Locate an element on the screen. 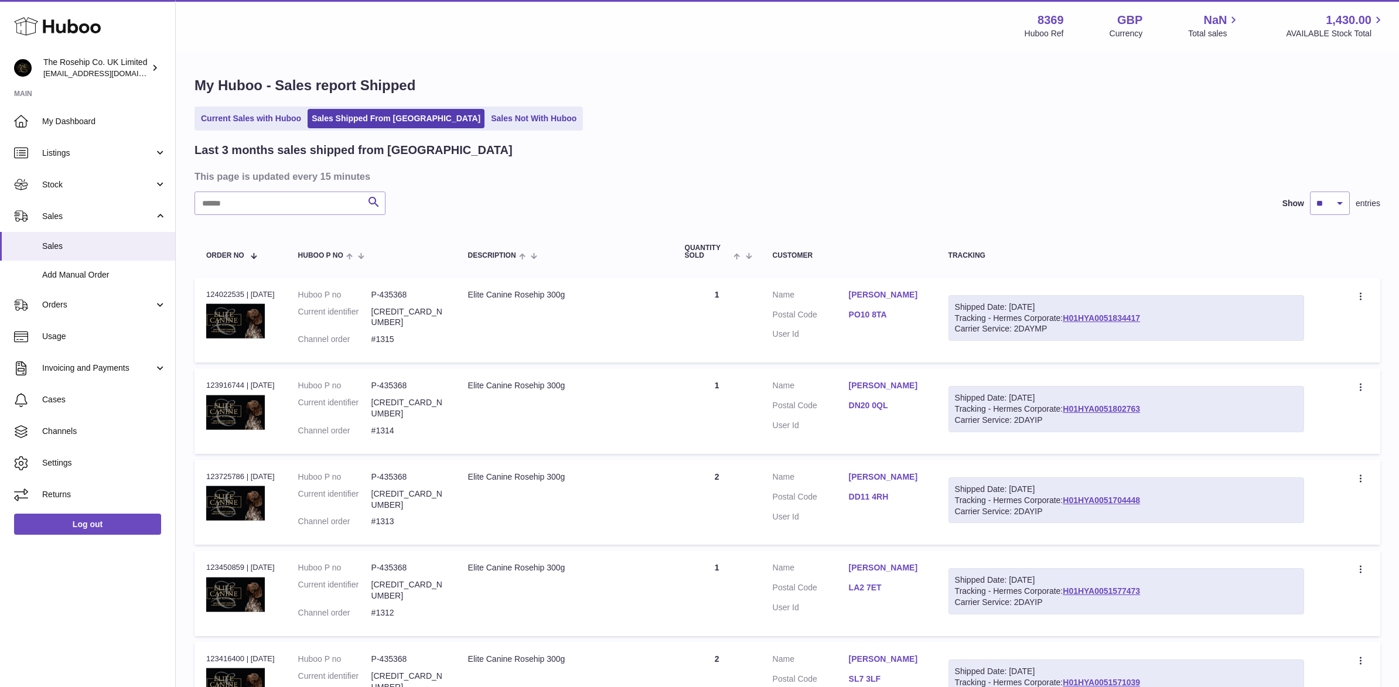 Image resolution: width=1399 pixels, height=687 pixels. span: AVAILABLE Stock Total is located at coordinates (1335, 33).